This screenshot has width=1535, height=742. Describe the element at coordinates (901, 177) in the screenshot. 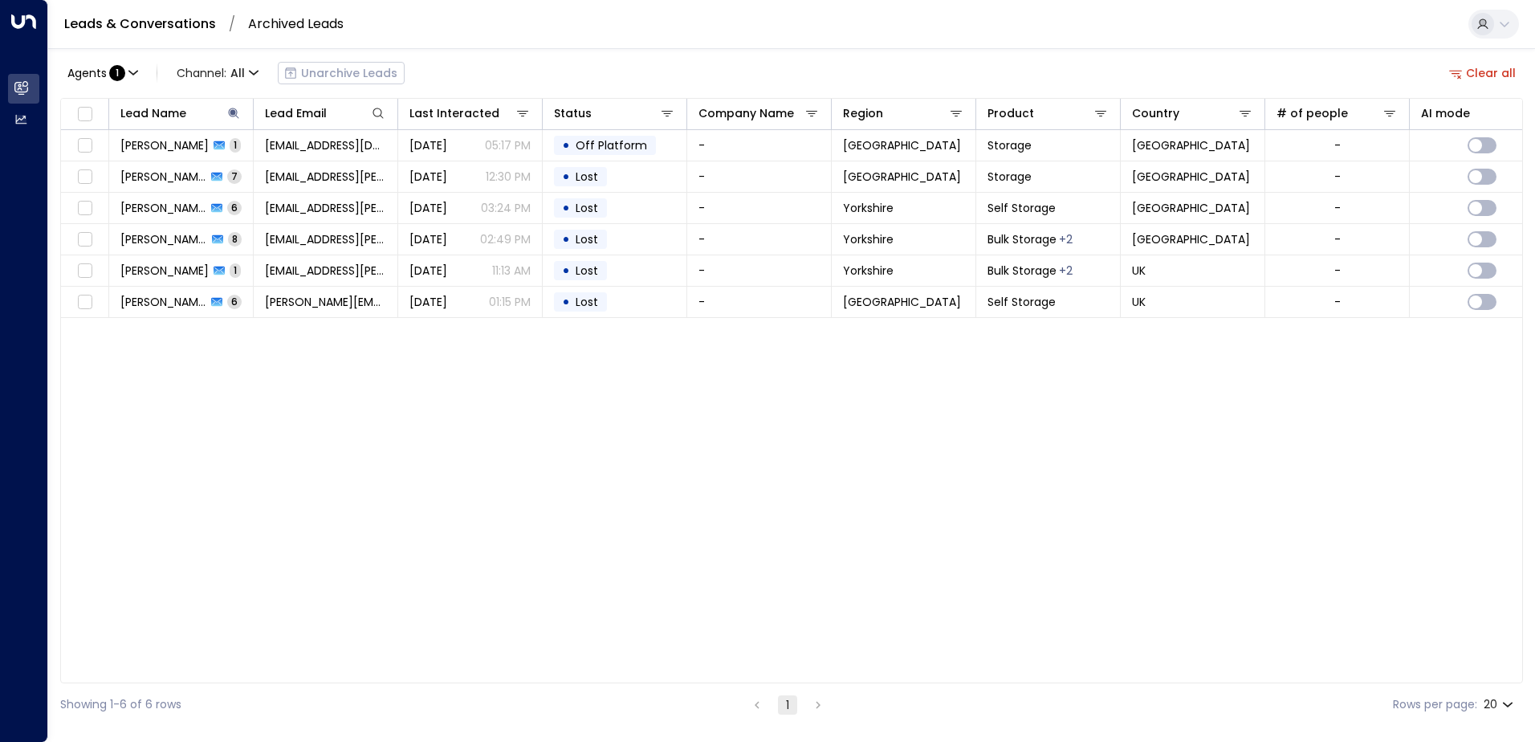

I see `span: Oxfordshire` at that location.